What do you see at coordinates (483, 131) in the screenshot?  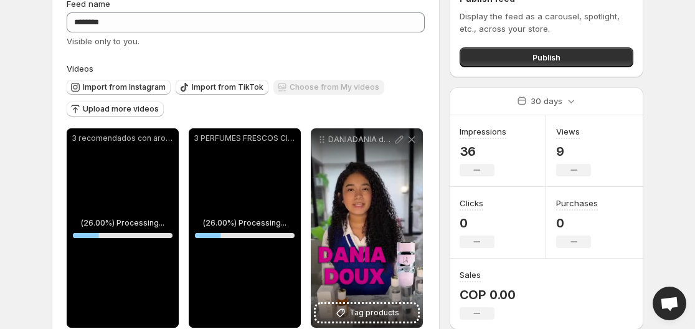 I see `h3: Impressions` at bounding box center [483, 131].